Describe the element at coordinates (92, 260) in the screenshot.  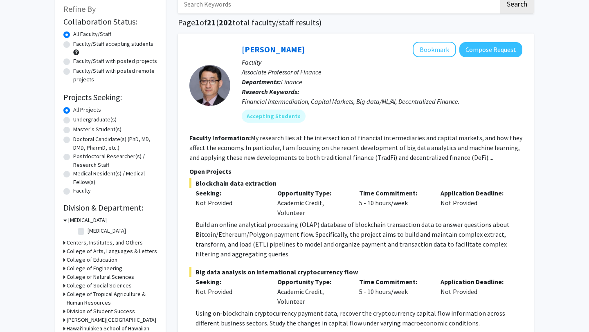
I see `h3: College of Education` at that location.